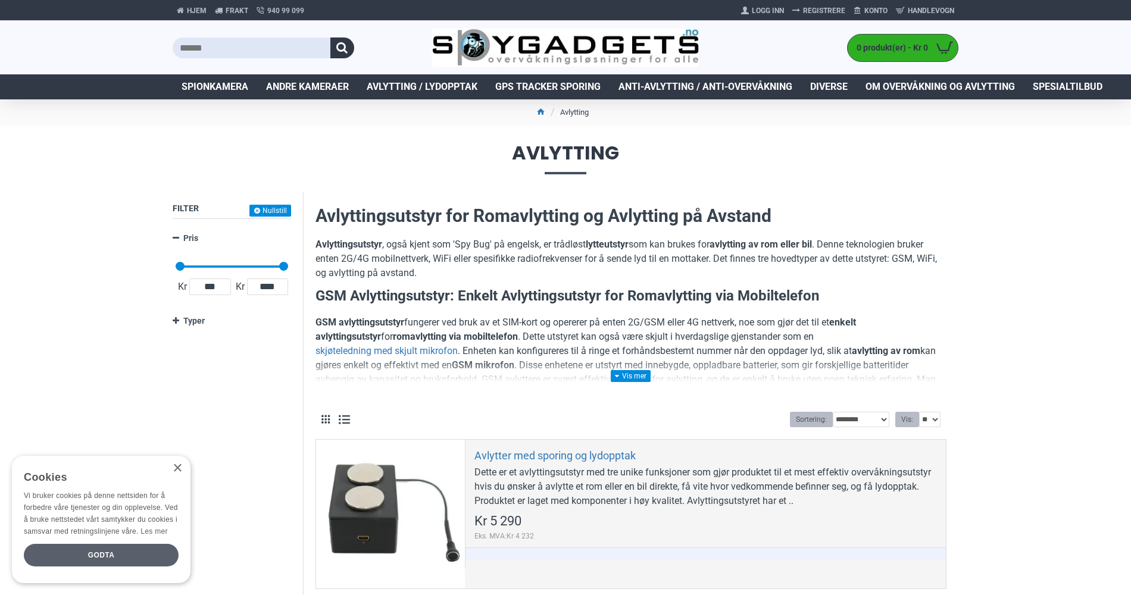 The image size is (1131, 595). Describe the element at coordinates (828, 87) in the screenshot. I see `a: Diverse` at that location.